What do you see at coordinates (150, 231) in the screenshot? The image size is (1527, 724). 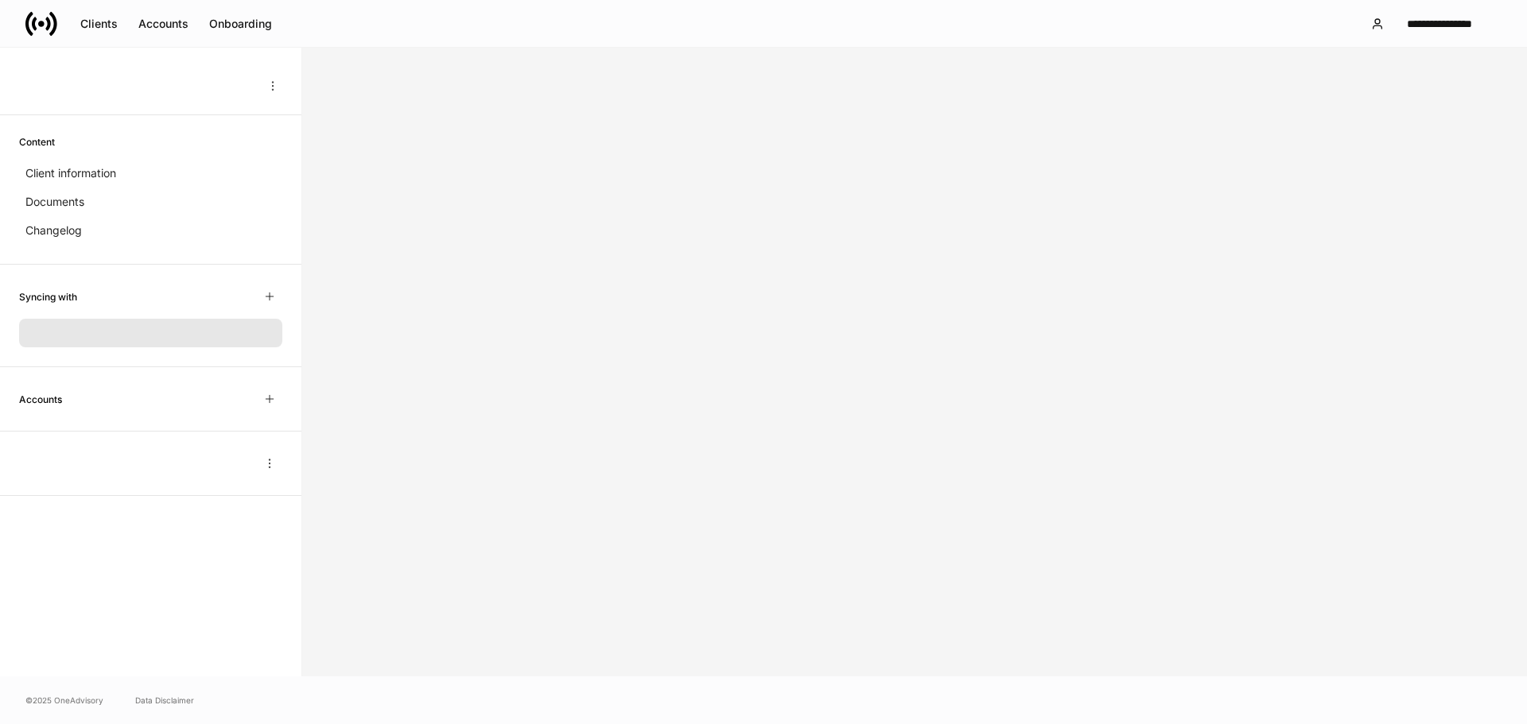 I see `a: Changelog` at bounding box center [150, 231].